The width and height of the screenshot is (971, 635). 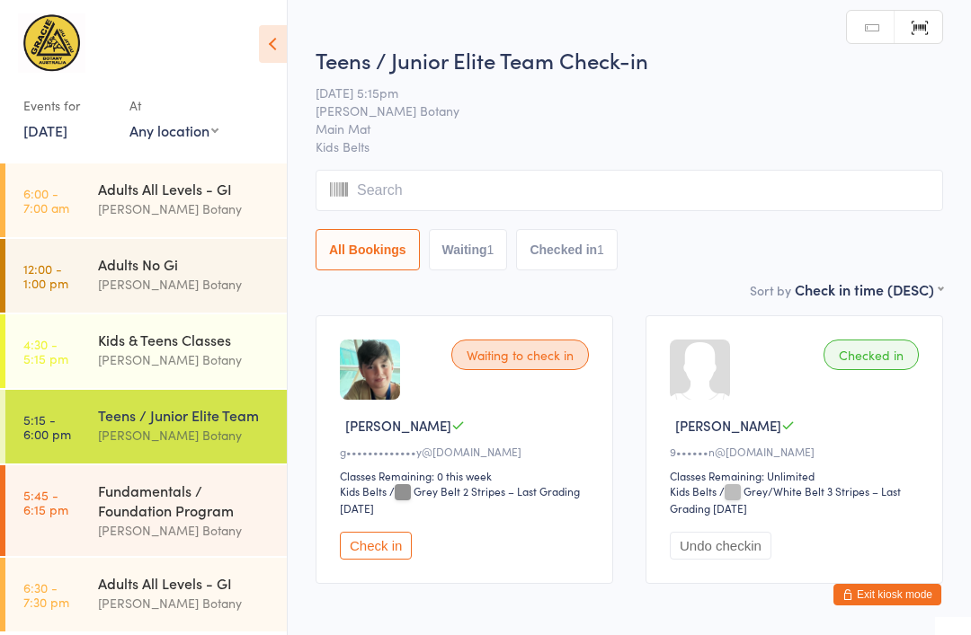 I want to click on div: Check in time (DESC), so click(x=868, y=289).